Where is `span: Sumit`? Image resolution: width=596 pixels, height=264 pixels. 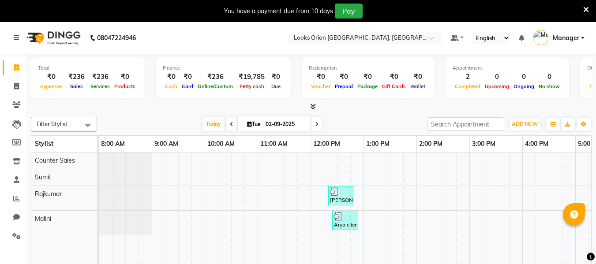 span: Sumit is located at coordinates (43, 177).